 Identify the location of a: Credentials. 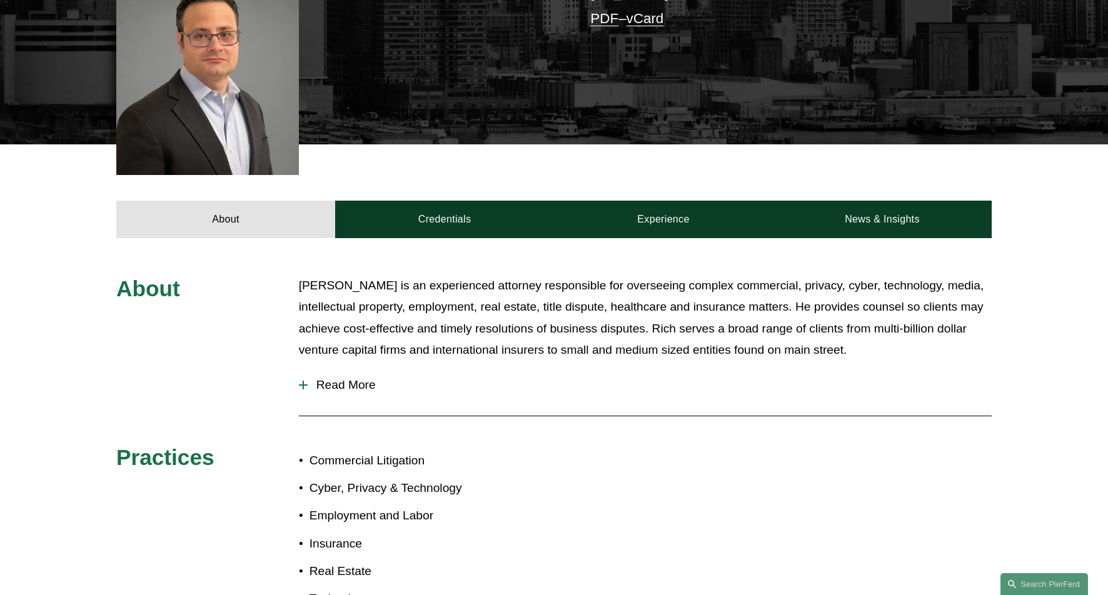
(444, 219).